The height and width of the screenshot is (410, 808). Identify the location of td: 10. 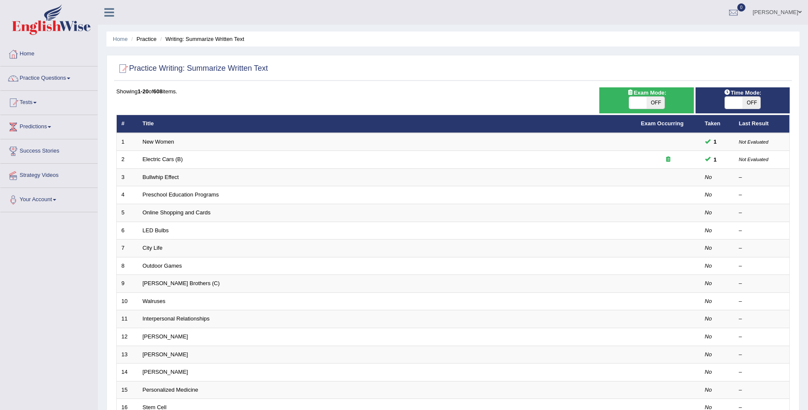
(127, 301).